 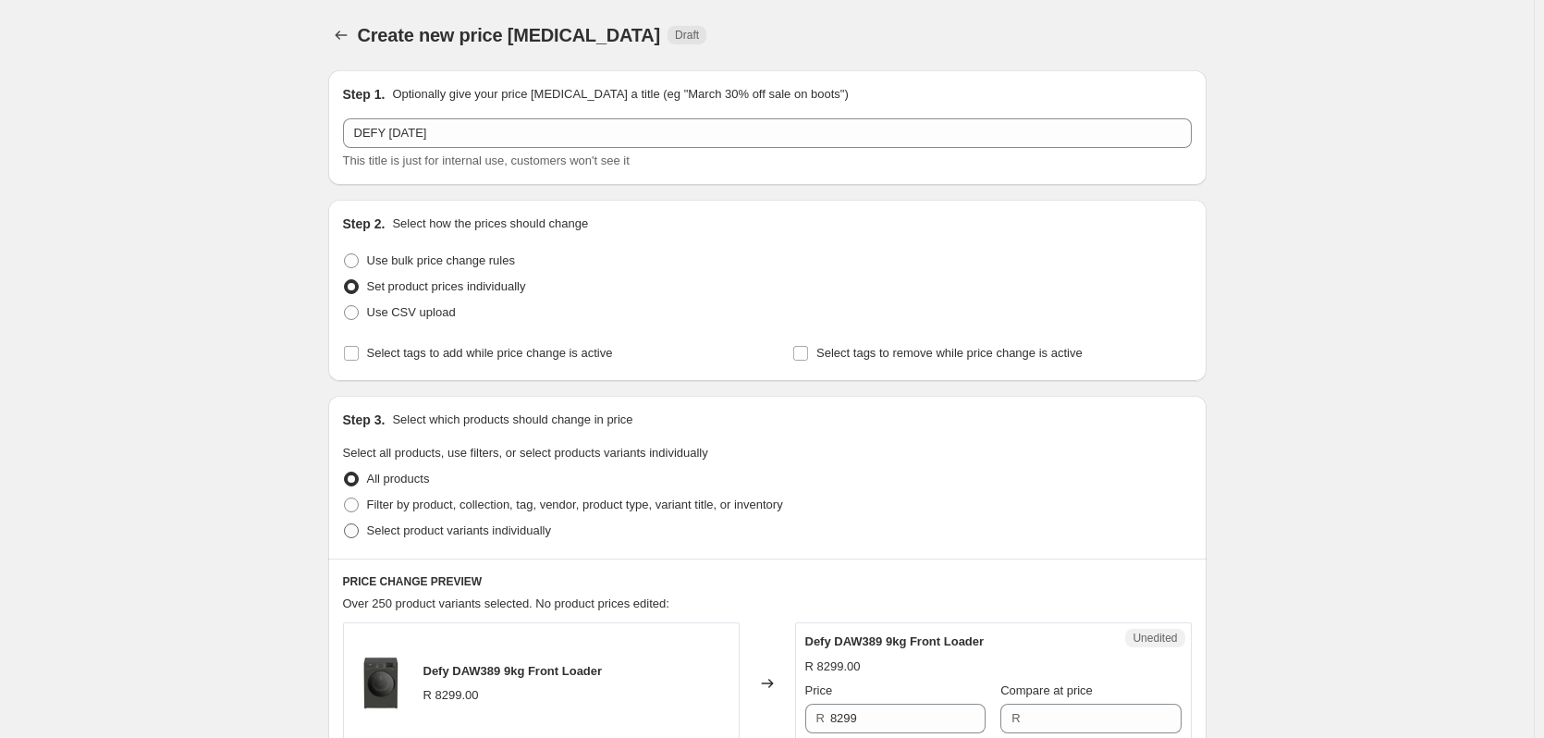 I want to click on img: defy-daw389-9kg-front-loader-364526_80x.jpg, so click(x=381, y=683).